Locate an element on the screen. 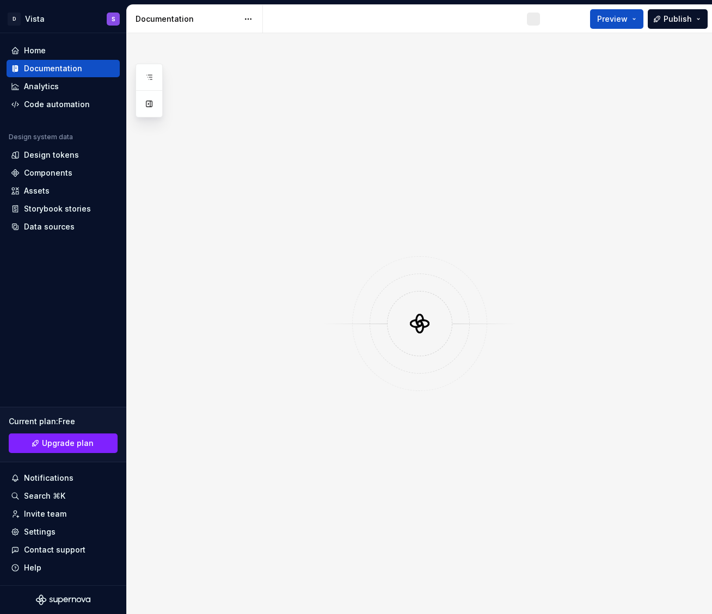 The width and height of the screenshot is (712, 614). a: Storybook stories is located at coordinates (63, 209).